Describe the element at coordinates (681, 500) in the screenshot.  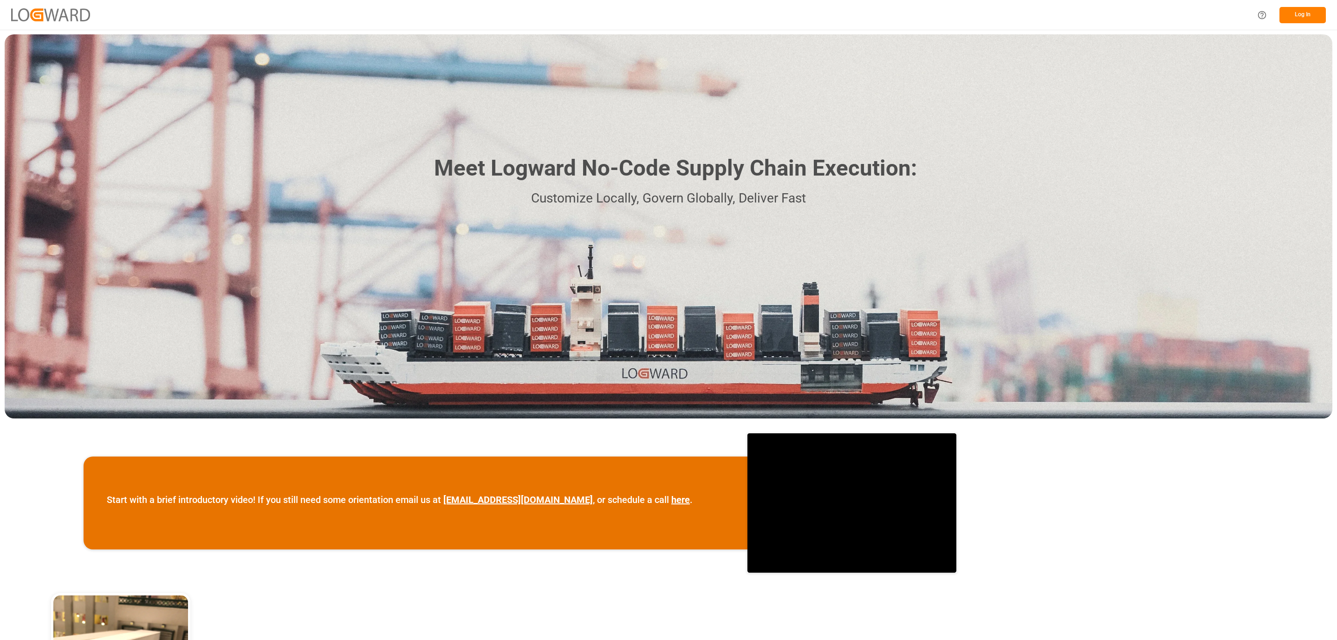
I see `a: here` at that location.